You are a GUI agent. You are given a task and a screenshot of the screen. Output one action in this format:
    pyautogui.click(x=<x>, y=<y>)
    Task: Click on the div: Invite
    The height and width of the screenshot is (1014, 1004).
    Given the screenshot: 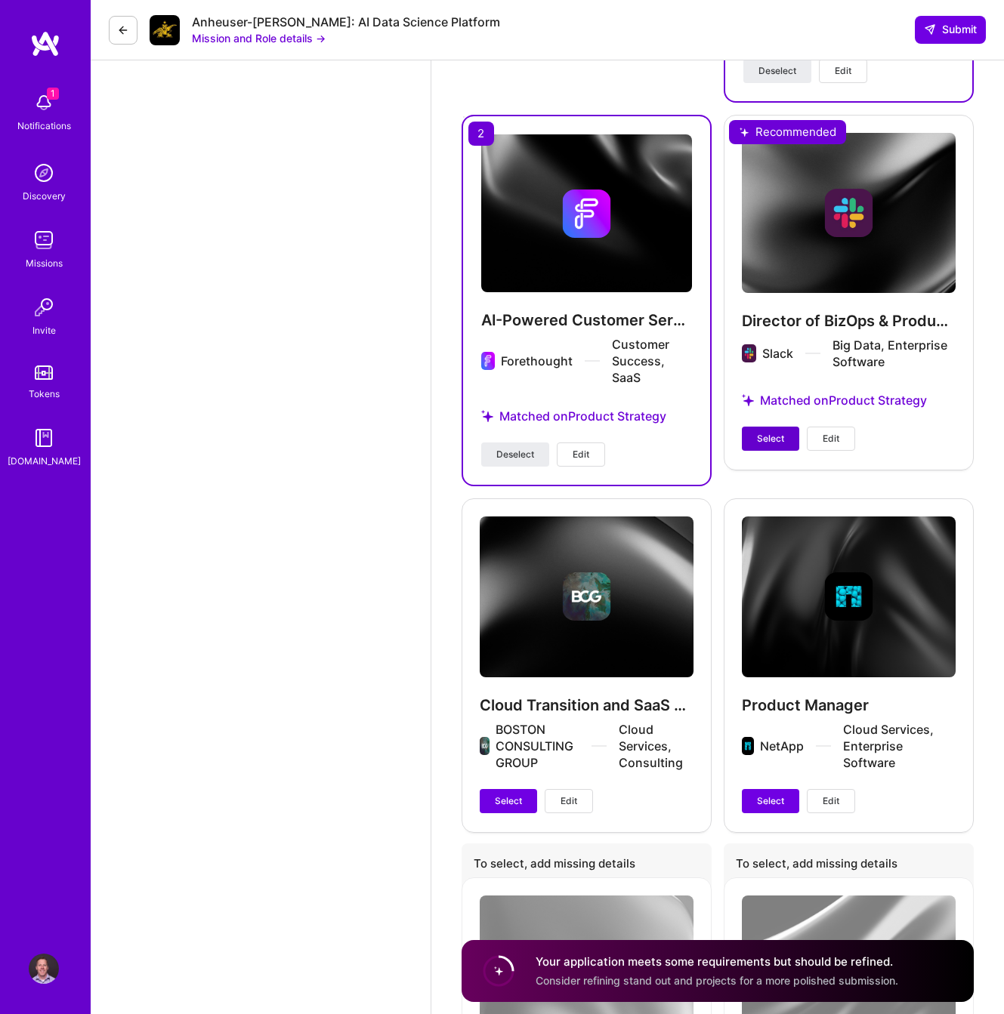 What is the action you would take?
    pyautogui.click(x=44, y=330)
    